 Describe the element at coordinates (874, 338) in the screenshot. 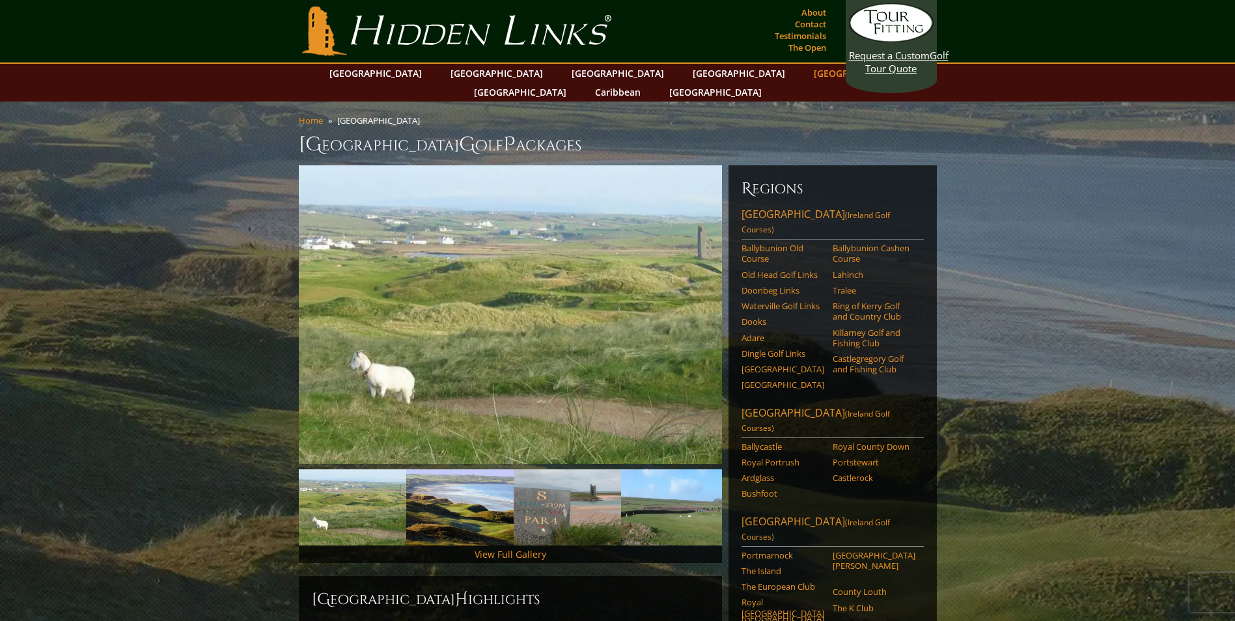

I see `a: Killarney Golf and Fishing Club` at that location.